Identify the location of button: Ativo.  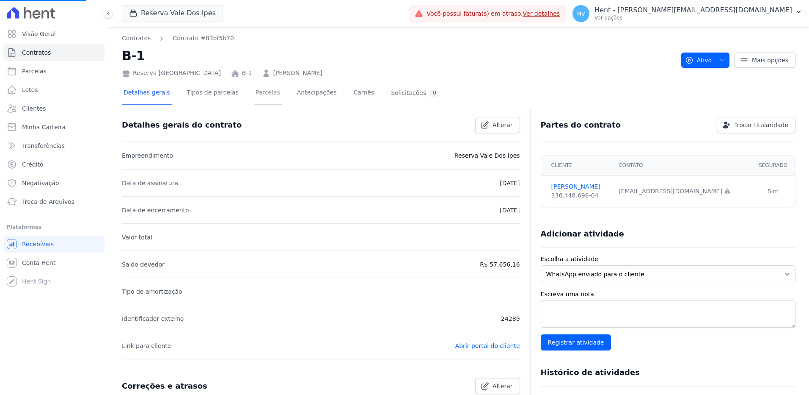
(706, 60).